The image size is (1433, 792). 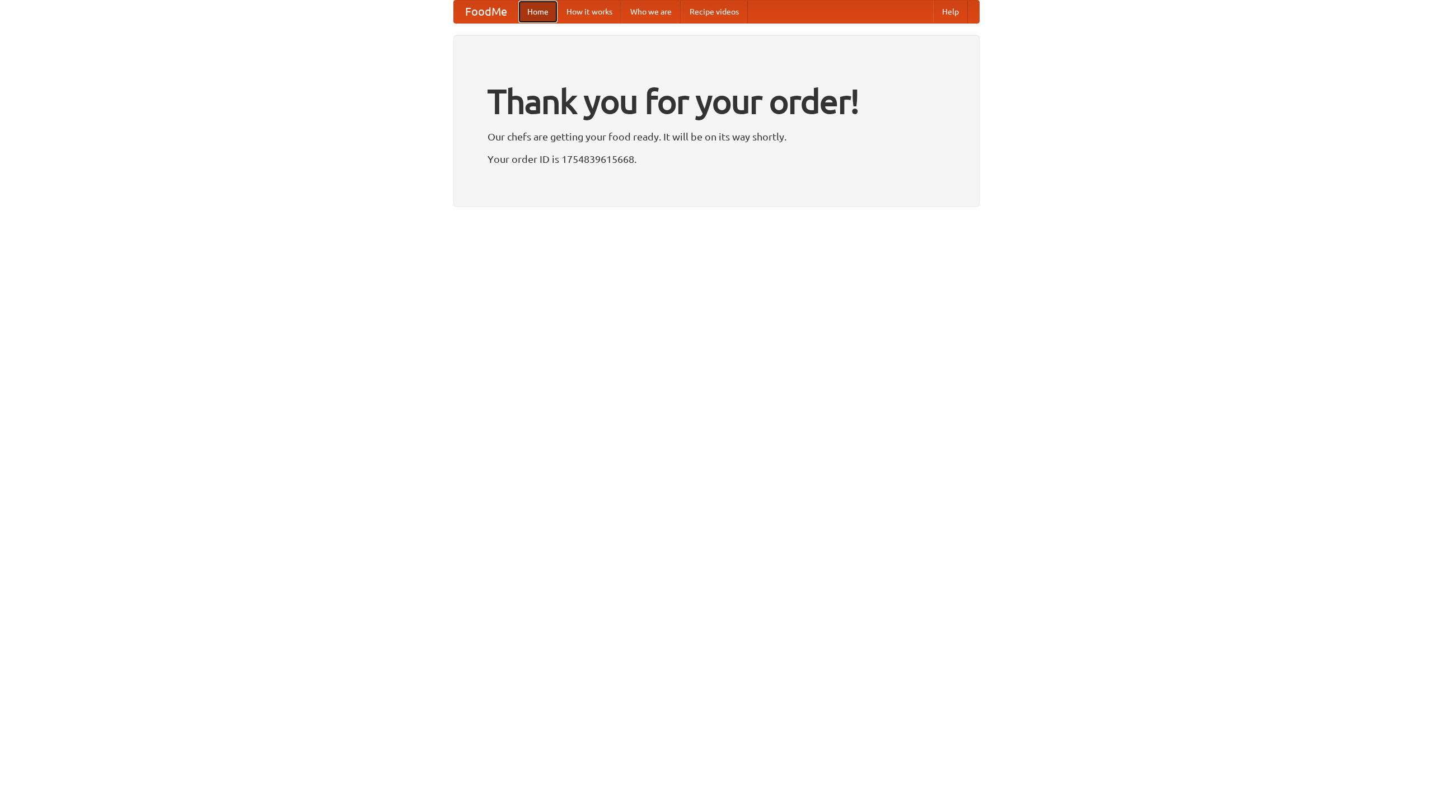 What do you see at coordinates (538, 12) in the screenshot?
I see `a: Home` at bounding box center [538, 12].